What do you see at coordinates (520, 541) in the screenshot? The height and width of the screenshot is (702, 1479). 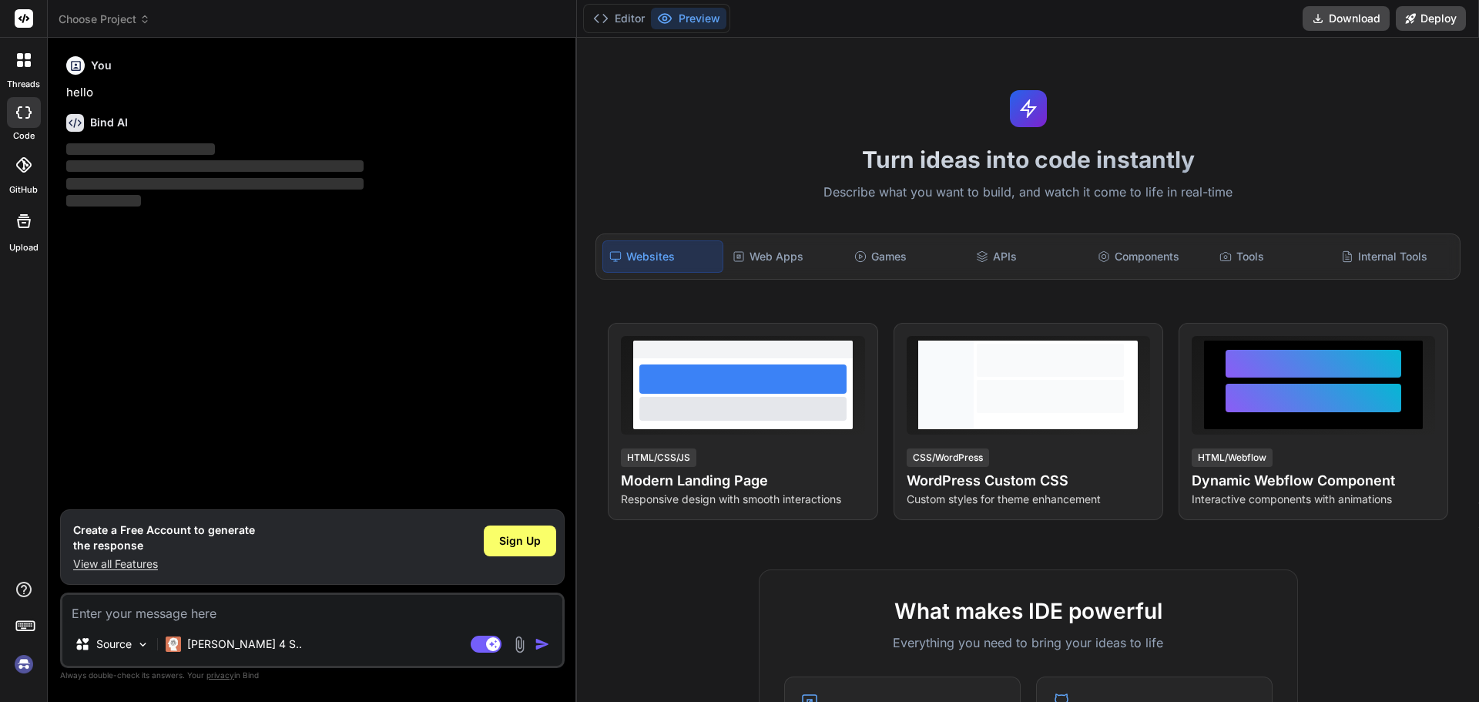 I see `span: Sign Up` at bounding box center [520, 541].